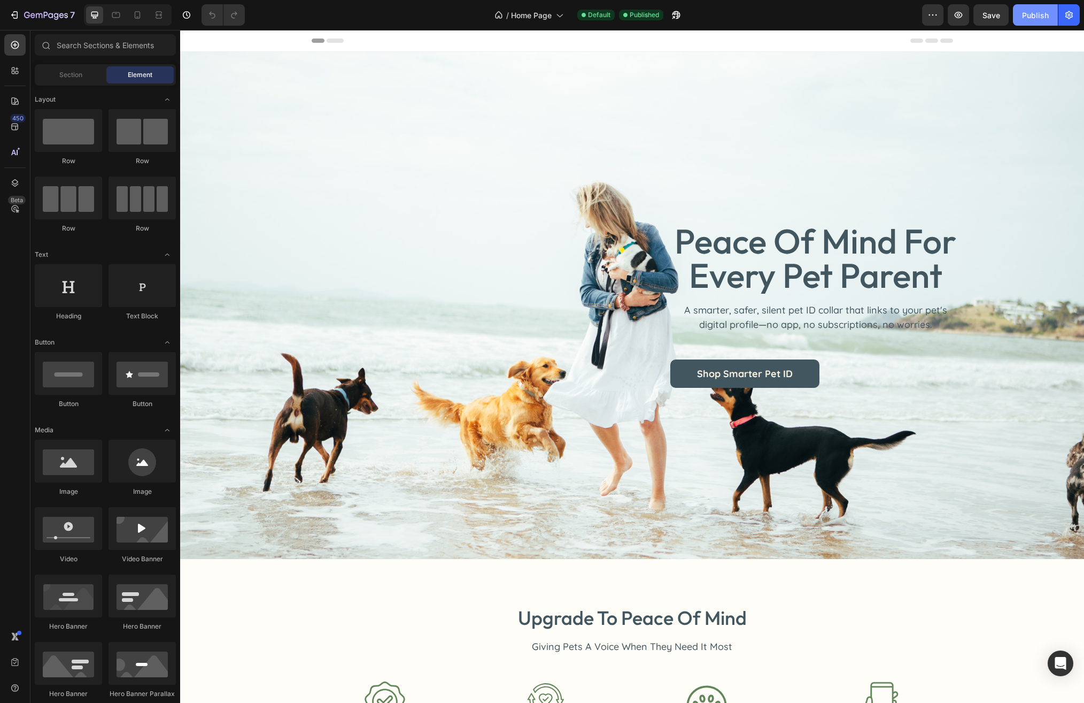 The width and height of the screenshot is (1084, 703). I want to click on span: Text, so click(41, 255).